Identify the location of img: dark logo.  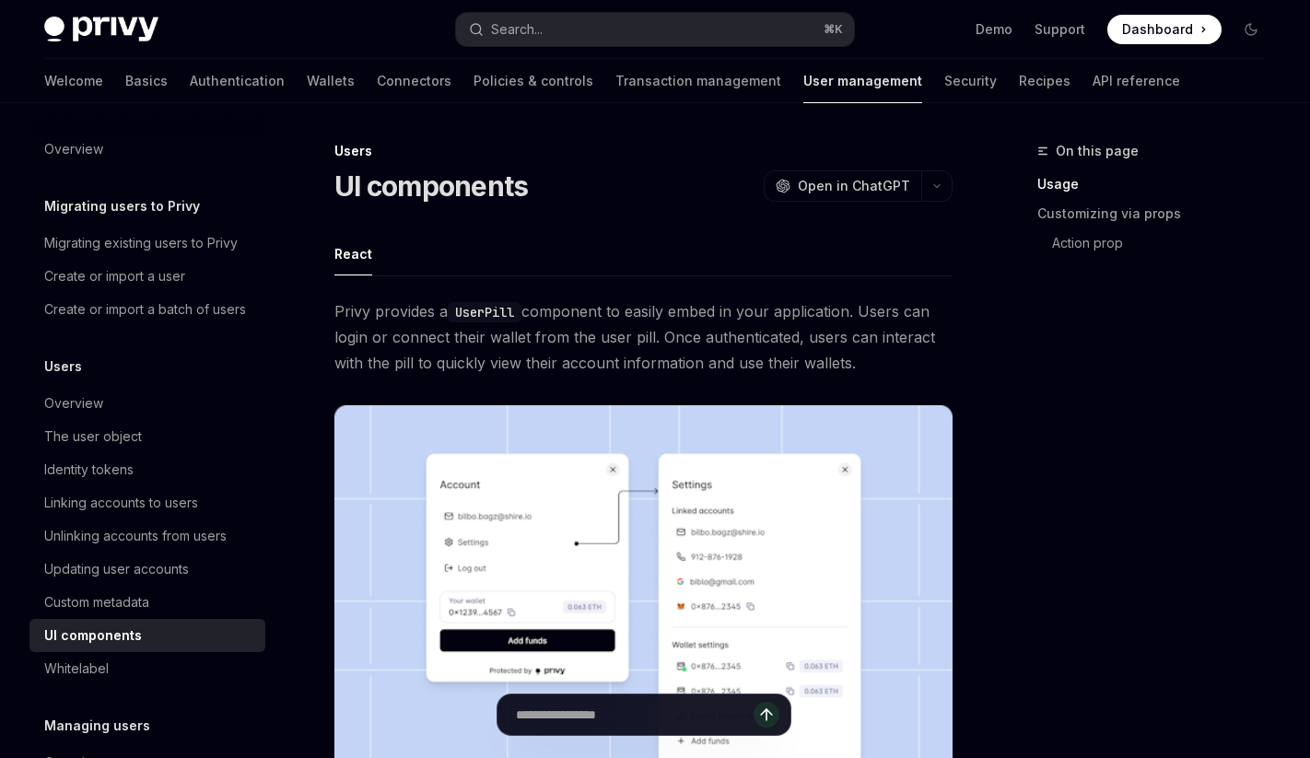
(101, 29).